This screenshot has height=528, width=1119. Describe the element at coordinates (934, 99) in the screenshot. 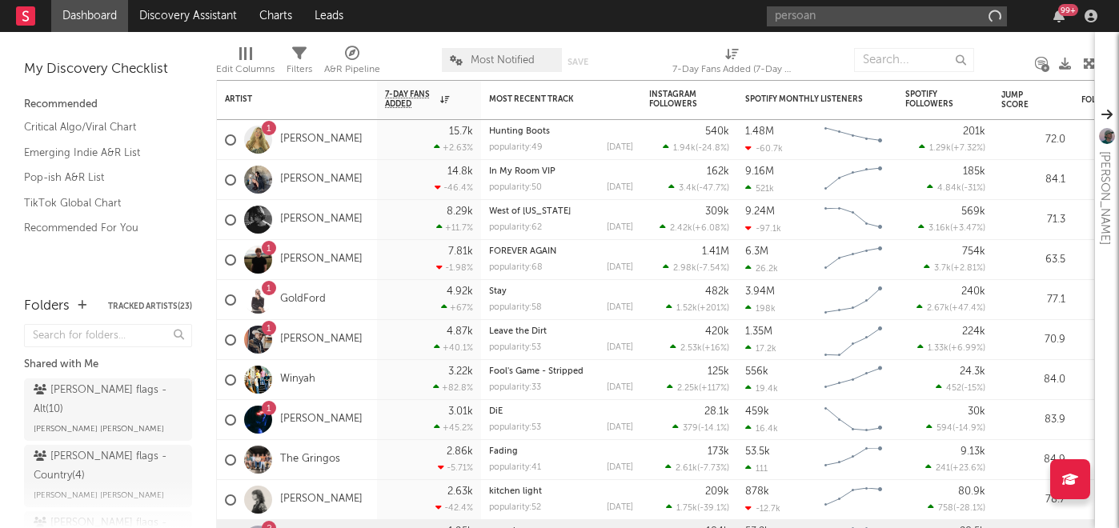

I see `div: Spotify Followers` at that location.